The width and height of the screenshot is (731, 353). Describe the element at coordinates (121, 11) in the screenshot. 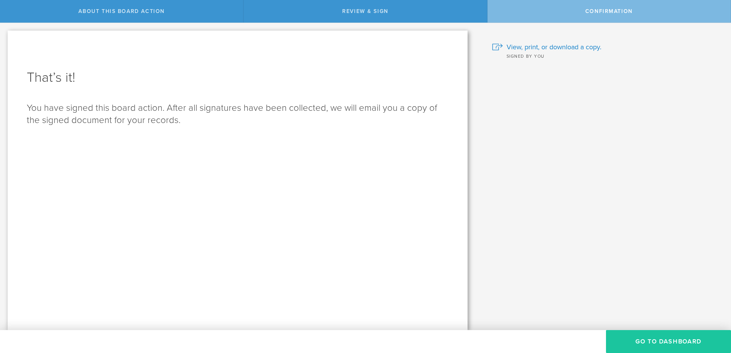

I see `span: About this Board Action` at that location.